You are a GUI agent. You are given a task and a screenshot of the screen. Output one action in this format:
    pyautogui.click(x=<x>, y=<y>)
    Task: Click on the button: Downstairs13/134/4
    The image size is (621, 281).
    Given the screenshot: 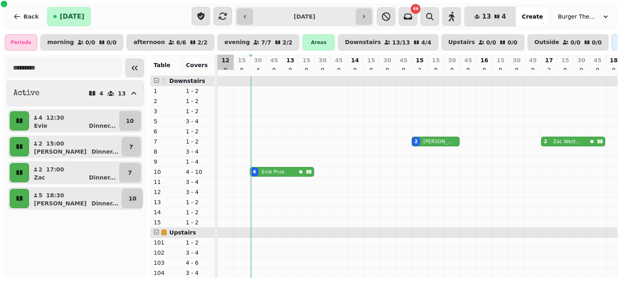 What is the action you would take?
    pyautogui.click(x=388, y=42)
    